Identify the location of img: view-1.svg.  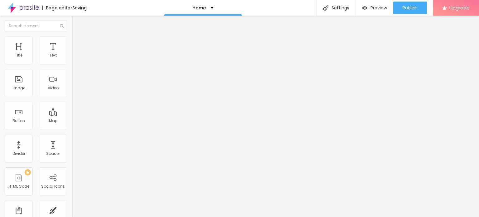
(365, 8).